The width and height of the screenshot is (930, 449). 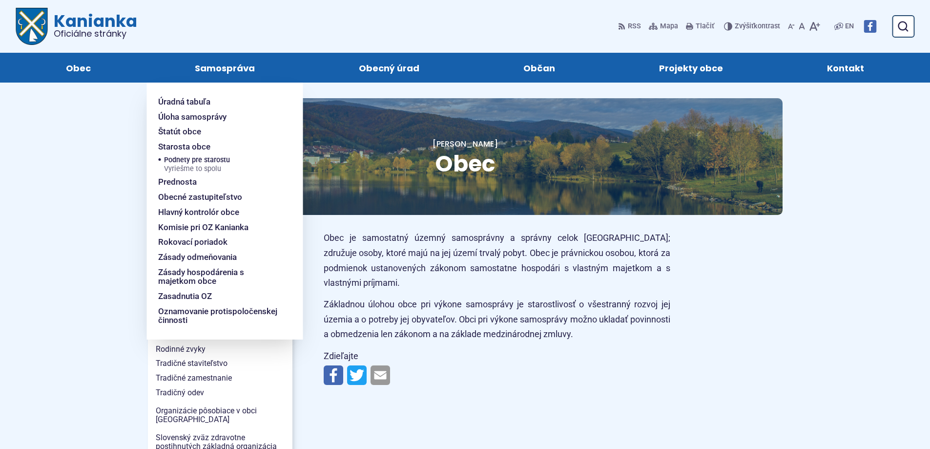 I want to click on span: Obecný úrad, so click(x=389, y=67).